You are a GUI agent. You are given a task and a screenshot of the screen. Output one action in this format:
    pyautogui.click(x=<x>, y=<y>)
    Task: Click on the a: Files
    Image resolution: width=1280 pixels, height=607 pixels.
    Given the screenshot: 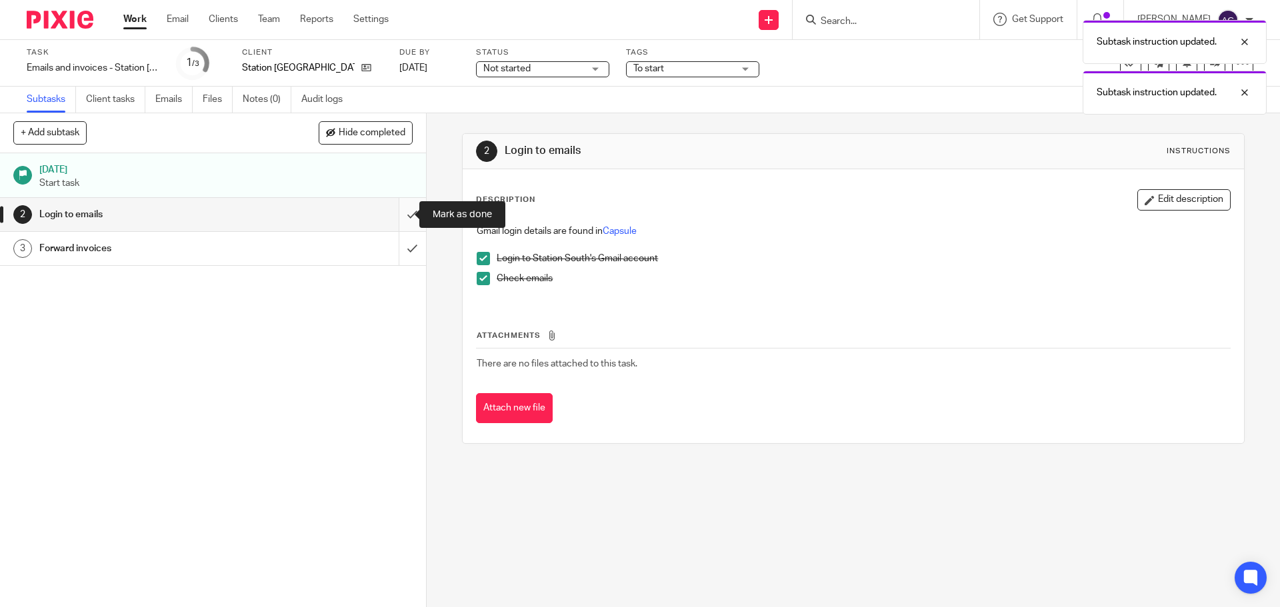 What is the action you would take?
    pyautogui.click(x=217, y=99)
    